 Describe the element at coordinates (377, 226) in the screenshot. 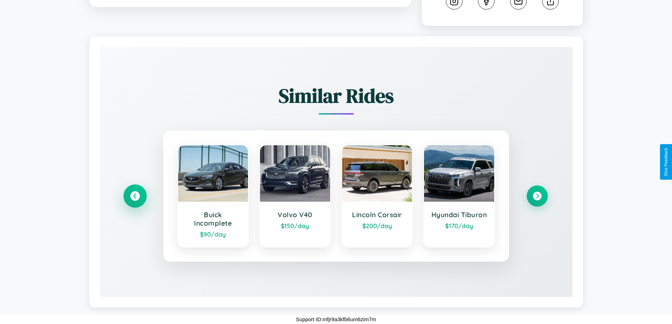

I see `div: $ 200 /day` at that location.